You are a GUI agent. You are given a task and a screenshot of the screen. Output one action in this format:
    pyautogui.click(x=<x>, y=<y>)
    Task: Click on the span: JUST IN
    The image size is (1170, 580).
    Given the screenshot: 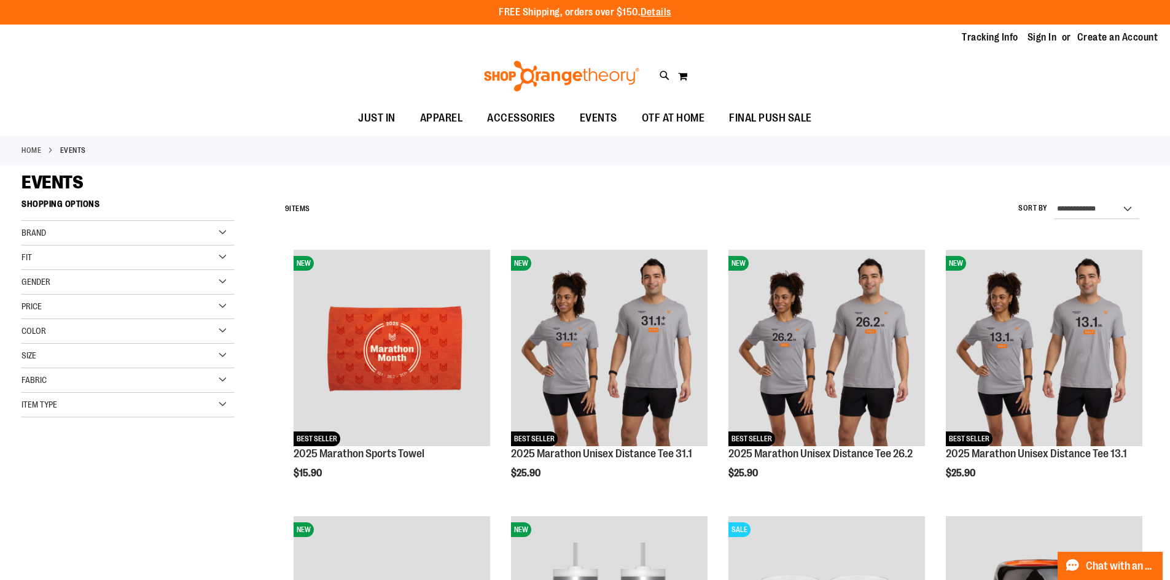 What is the action you would take?
    pyautogui.click(x=376, y=118)
    